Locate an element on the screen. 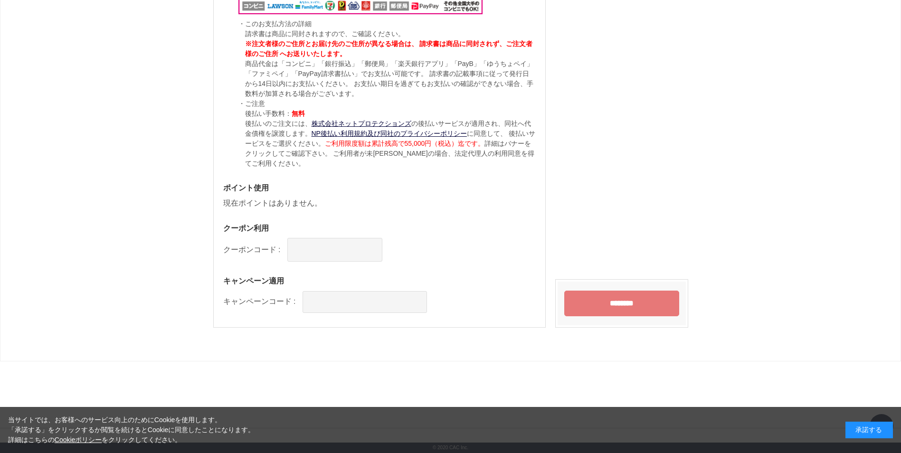 This screenshot has height=453, width=901. a: NP後払い利用規約及び同社のプライバシーポリシー is located at coordinates (389, 134).